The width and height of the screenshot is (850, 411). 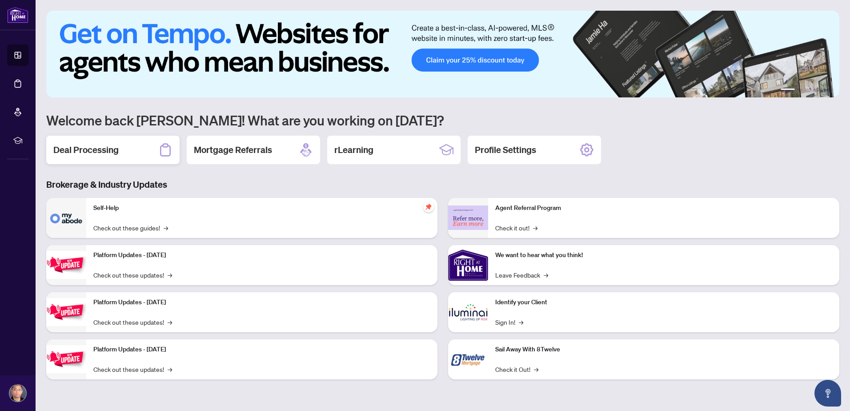 I want to click on h2: Profile Settings, so click(x=506, y=150).